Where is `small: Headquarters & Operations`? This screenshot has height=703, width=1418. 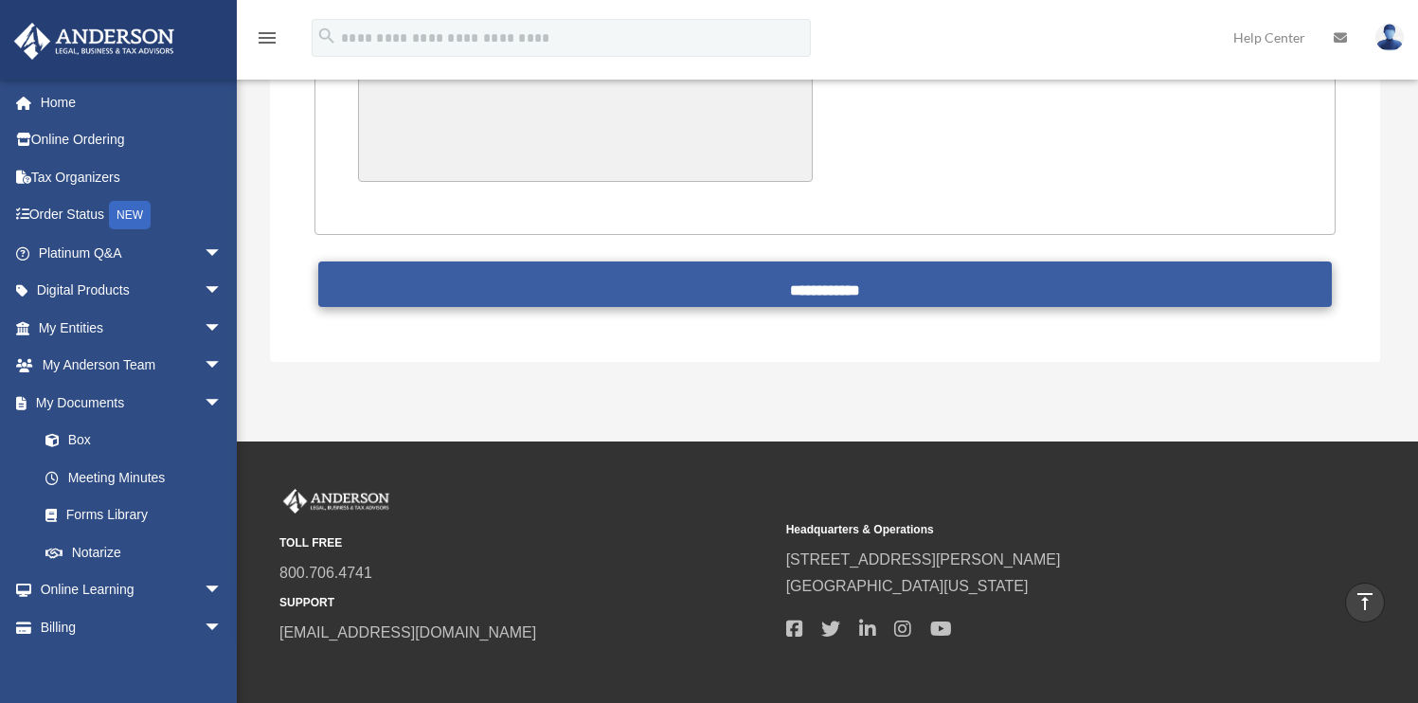 small: Headquarters & Operations is located at coordinates (1033, 530).